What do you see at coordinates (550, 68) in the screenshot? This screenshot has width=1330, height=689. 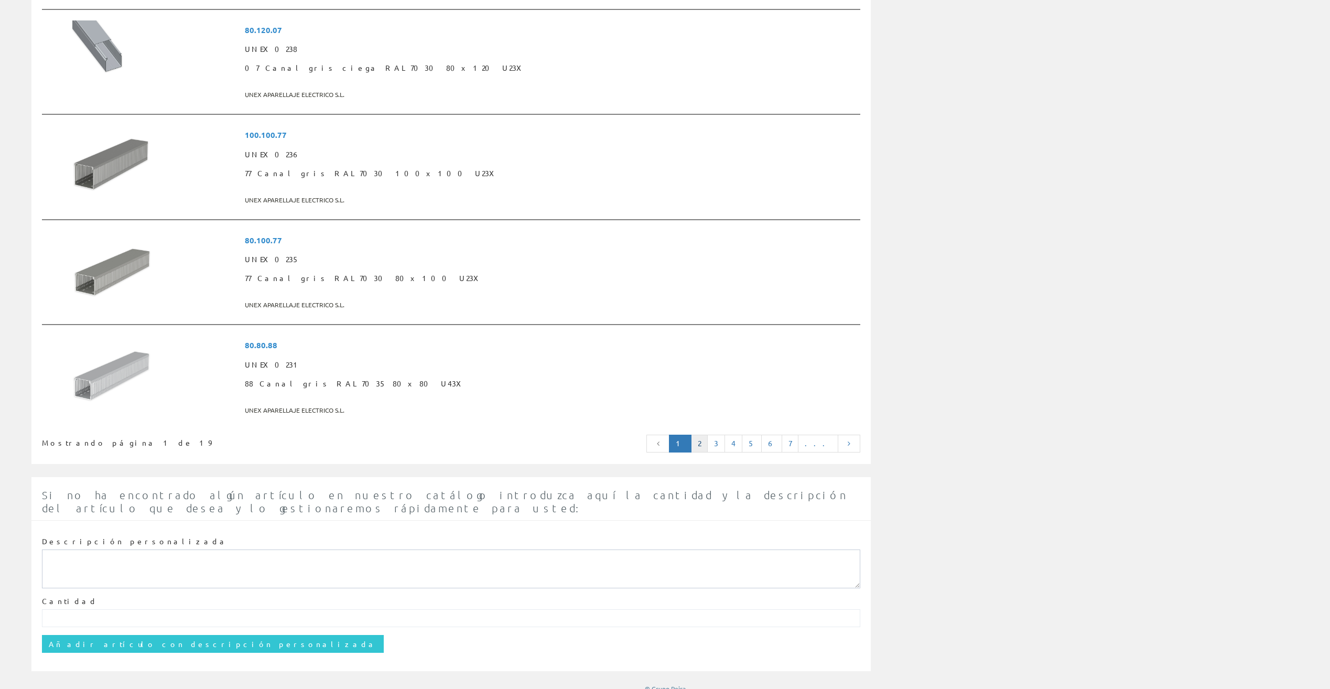 I see `span: 07 Canal gris ciega RAL7030 80x120 U23X` at bounding box center [550, 68].